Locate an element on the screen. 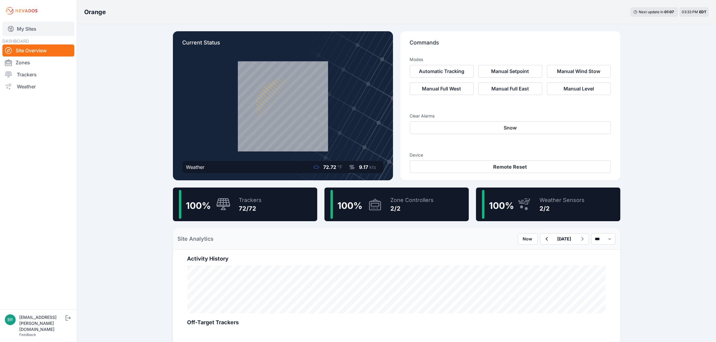  nav: Breadcrumb is located at coordinates (95, 12).